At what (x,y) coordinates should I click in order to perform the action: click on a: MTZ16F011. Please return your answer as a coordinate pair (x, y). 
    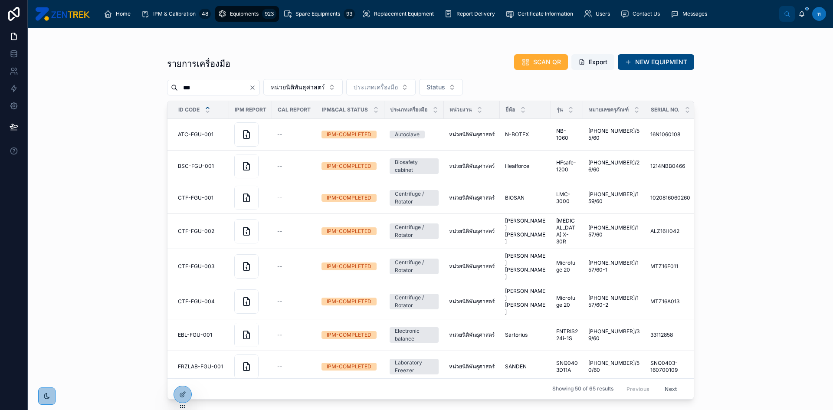
    Looking at the image, I should click on (674, 266).